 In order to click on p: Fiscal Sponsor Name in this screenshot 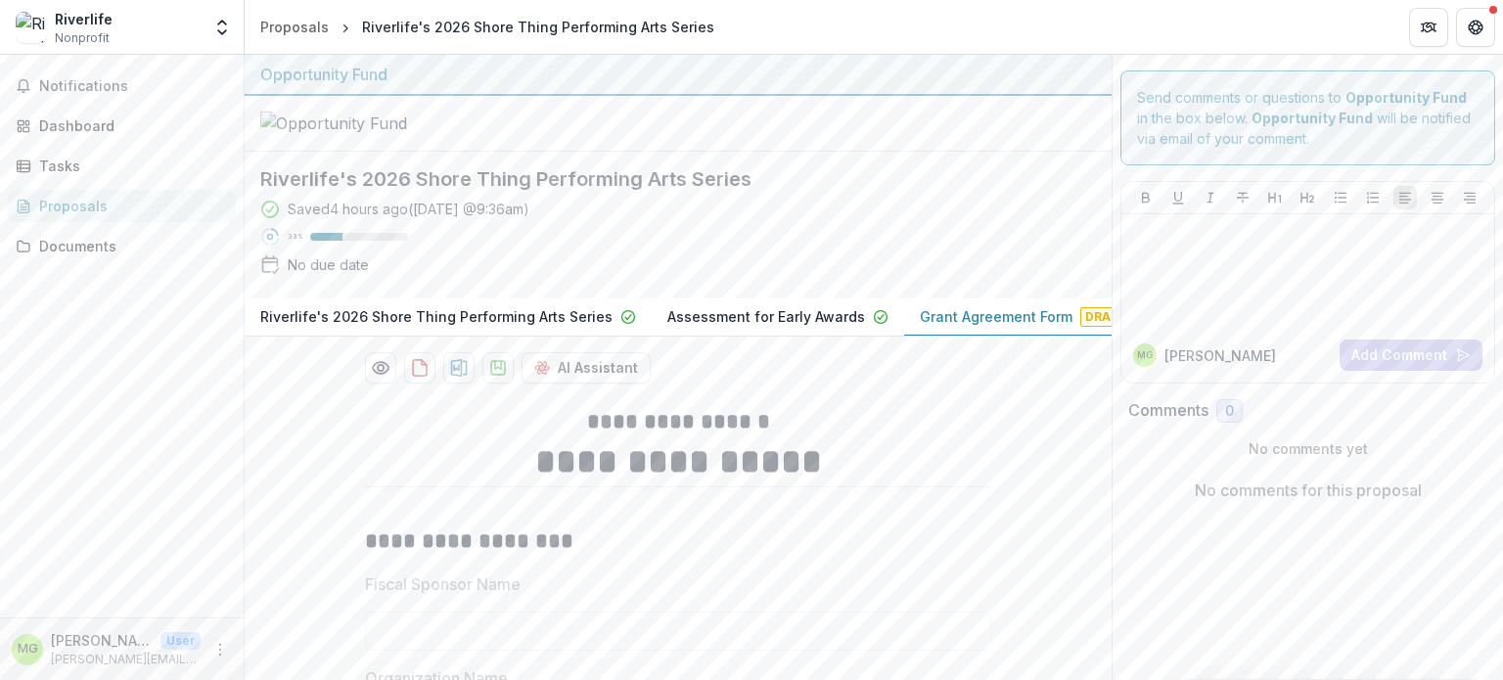, I will do `click(442, 584)`.